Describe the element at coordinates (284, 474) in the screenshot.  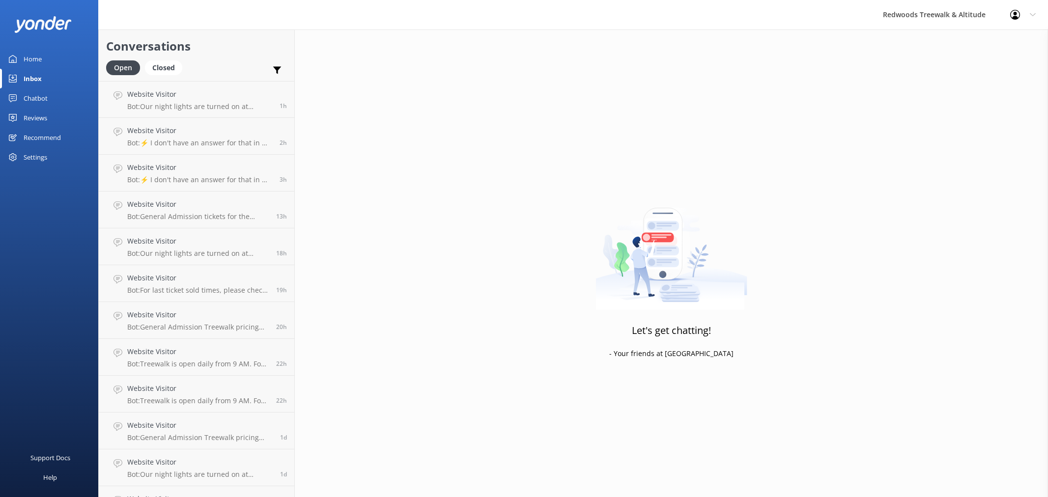
I see `span: 08:24am 13-Aug-2025 (UTC +12:00) Pacific/Auckland` at that location.